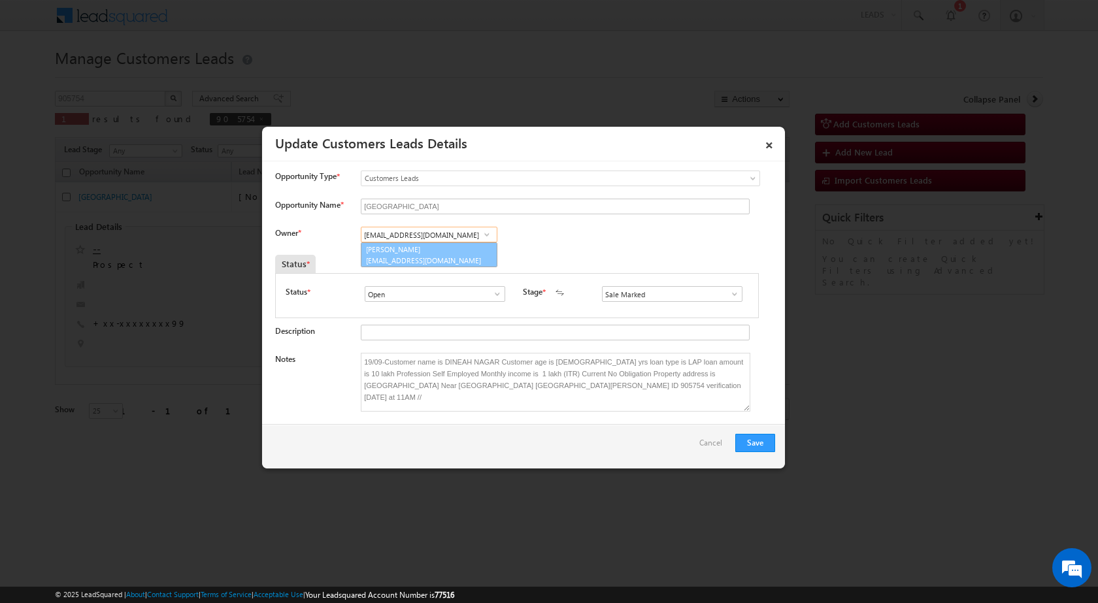 Image resolution: width=1098 pixels, height=603 pixels. What do you see at coordinates (226, 594) in the screenshot?
I see `a: Terms of Service` at bounding box center [226, 594].